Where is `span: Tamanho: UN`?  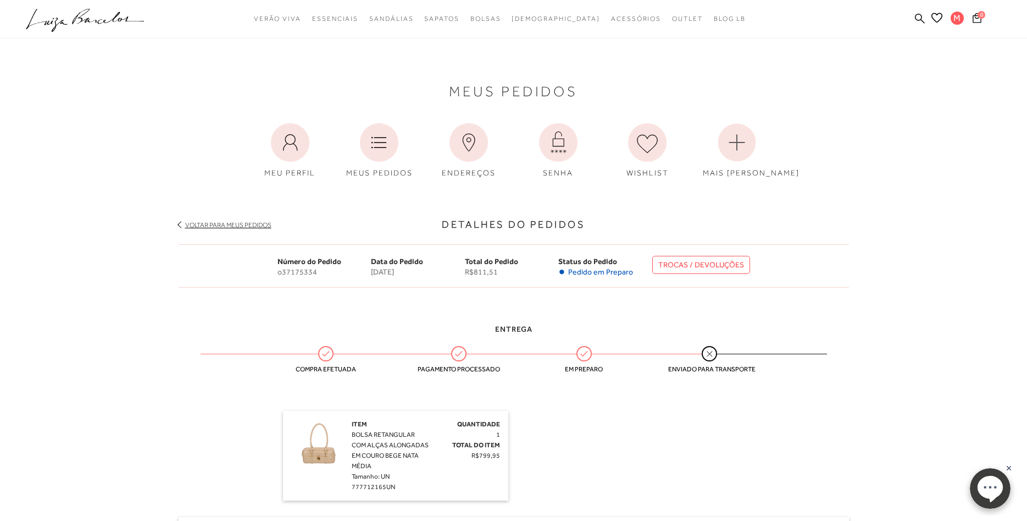 span: Tamanho: UN is located at coordinates (370, 476).